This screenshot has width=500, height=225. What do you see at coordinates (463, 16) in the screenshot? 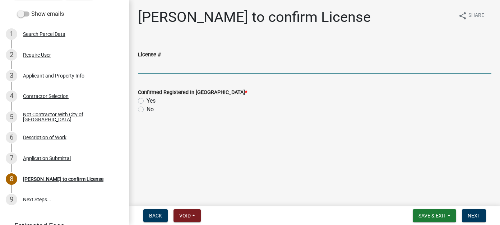
I see `i: share` at bounding box center [463, 16].